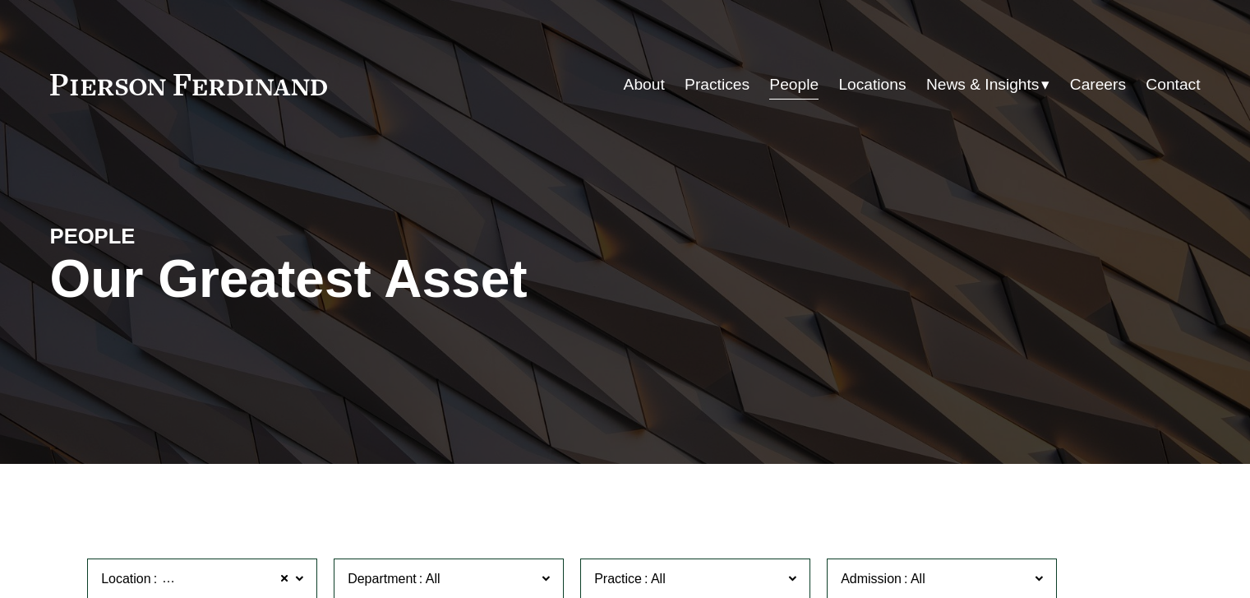 The image size is (1250, 598). I want to click on a: Careers, so click(1098, 85).